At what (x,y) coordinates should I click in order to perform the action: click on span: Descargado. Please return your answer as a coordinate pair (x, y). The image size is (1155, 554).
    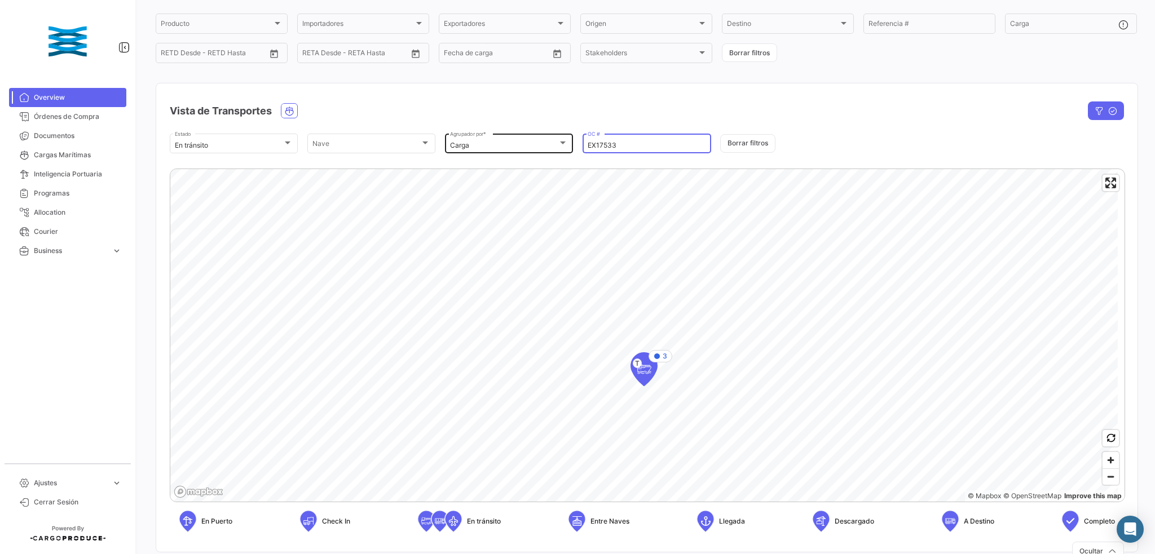
    Looking at the image, I should click on (854, 522).